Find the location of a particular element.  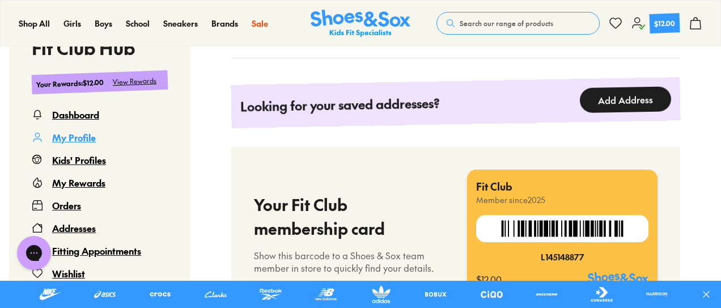

button: Open gorgias live chat is located at coordinates (23, 21).